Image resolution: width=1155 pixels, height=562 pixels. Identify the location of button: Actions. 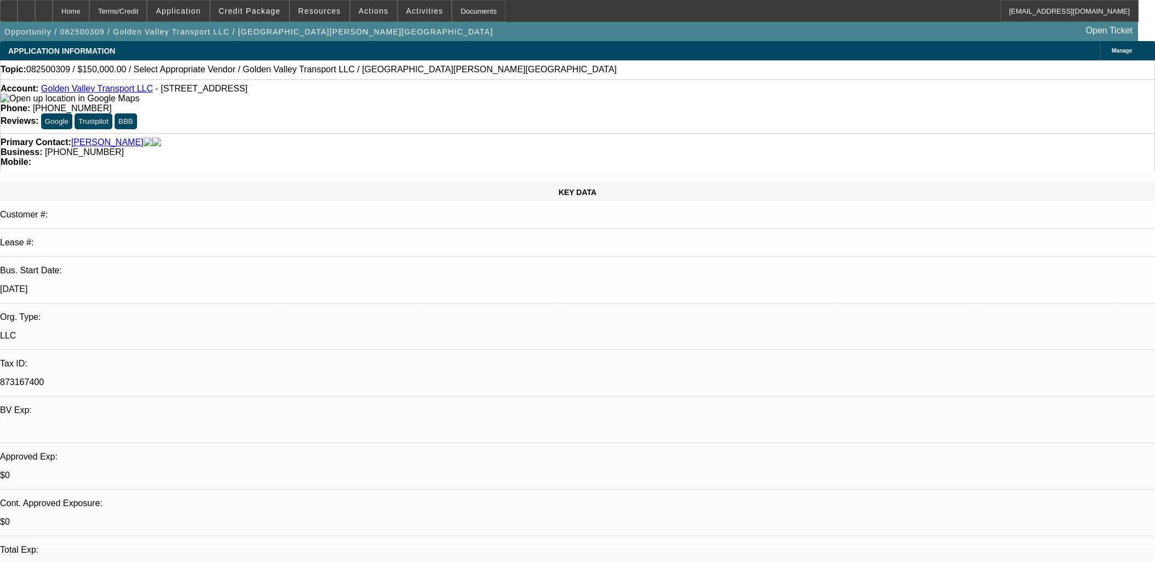
(373, 11).